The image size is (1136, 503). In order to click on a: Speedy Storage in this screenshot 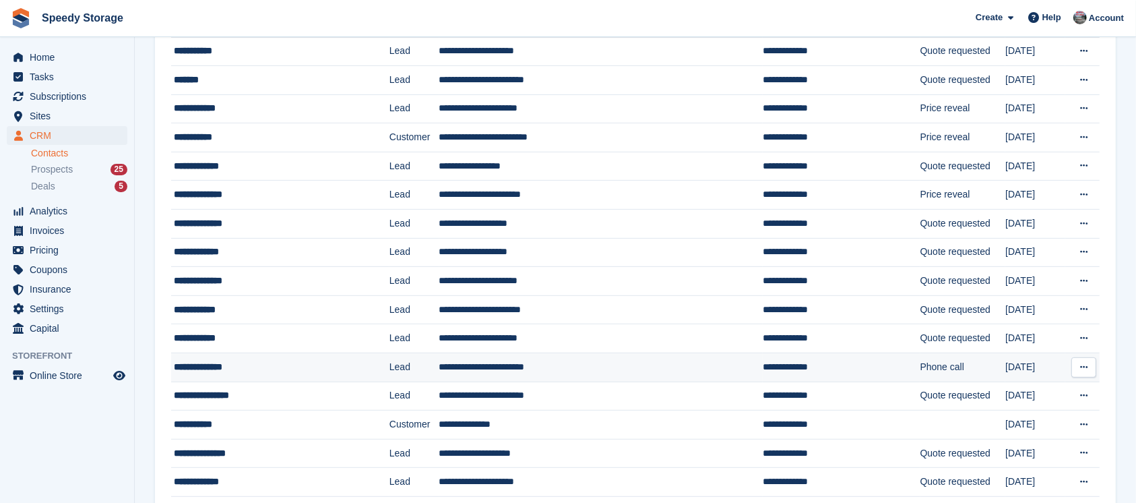, I will do `click(82, 18)`.